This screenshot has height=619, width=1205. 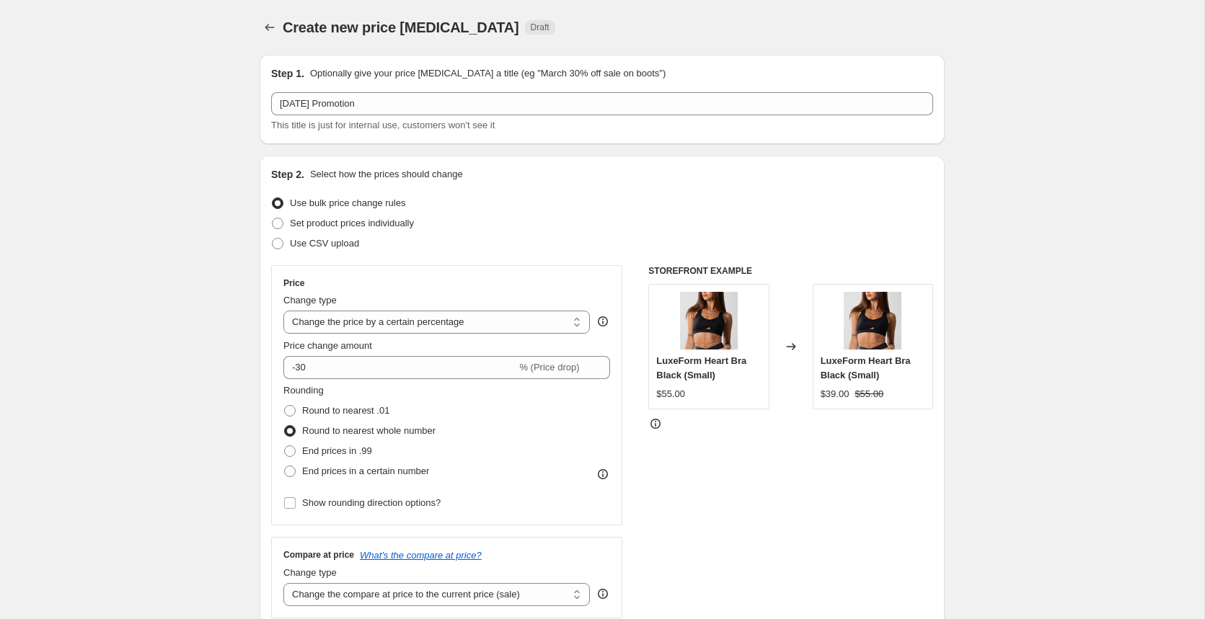 What do you see at coordinates (304, 390) in the screenshot?
I see `span: Rounding` at bounding box center [304, 390].